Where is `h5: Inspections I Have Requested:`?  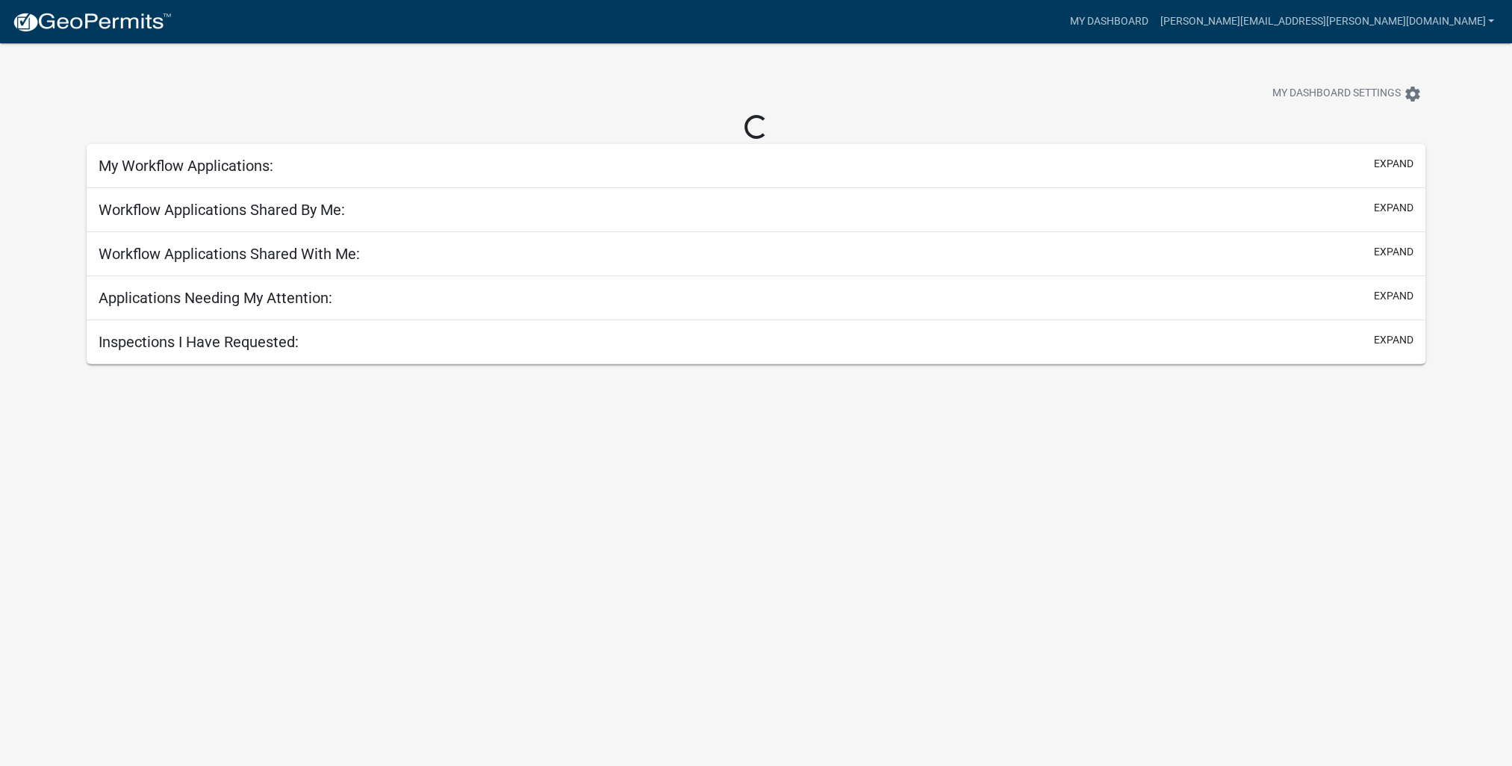
h5: Inspections I Have Requested: is located at coordinates (199, 342).